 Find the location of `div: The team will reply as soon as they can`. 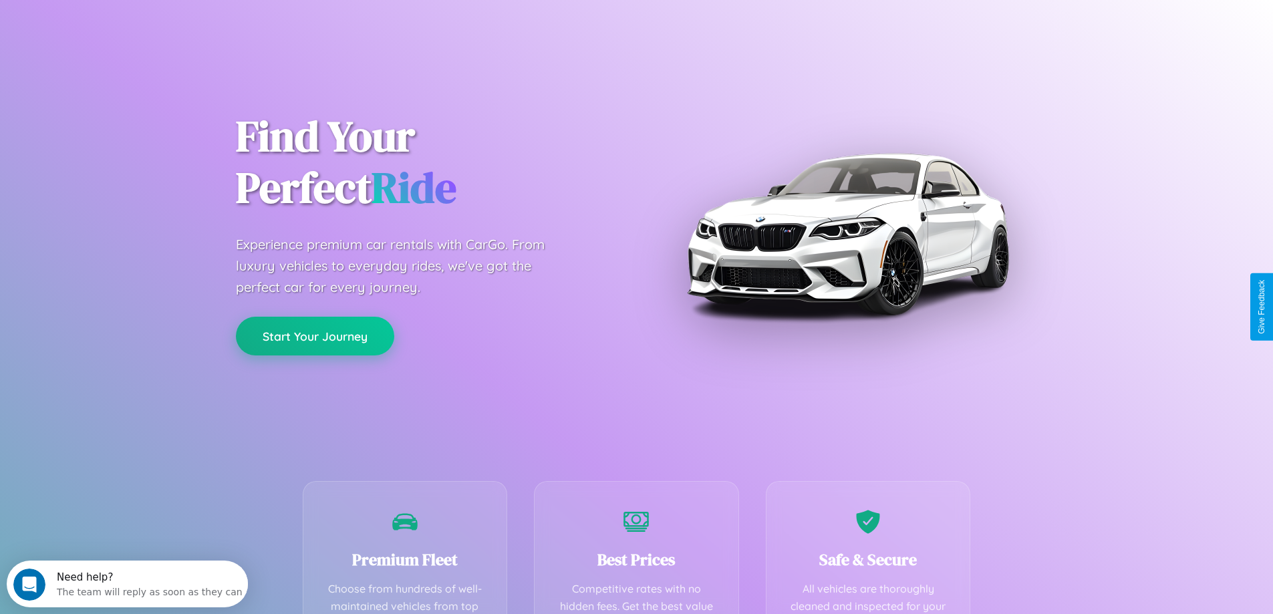

div: The team will reply as soon as they can is located at coordinates (143, 29).